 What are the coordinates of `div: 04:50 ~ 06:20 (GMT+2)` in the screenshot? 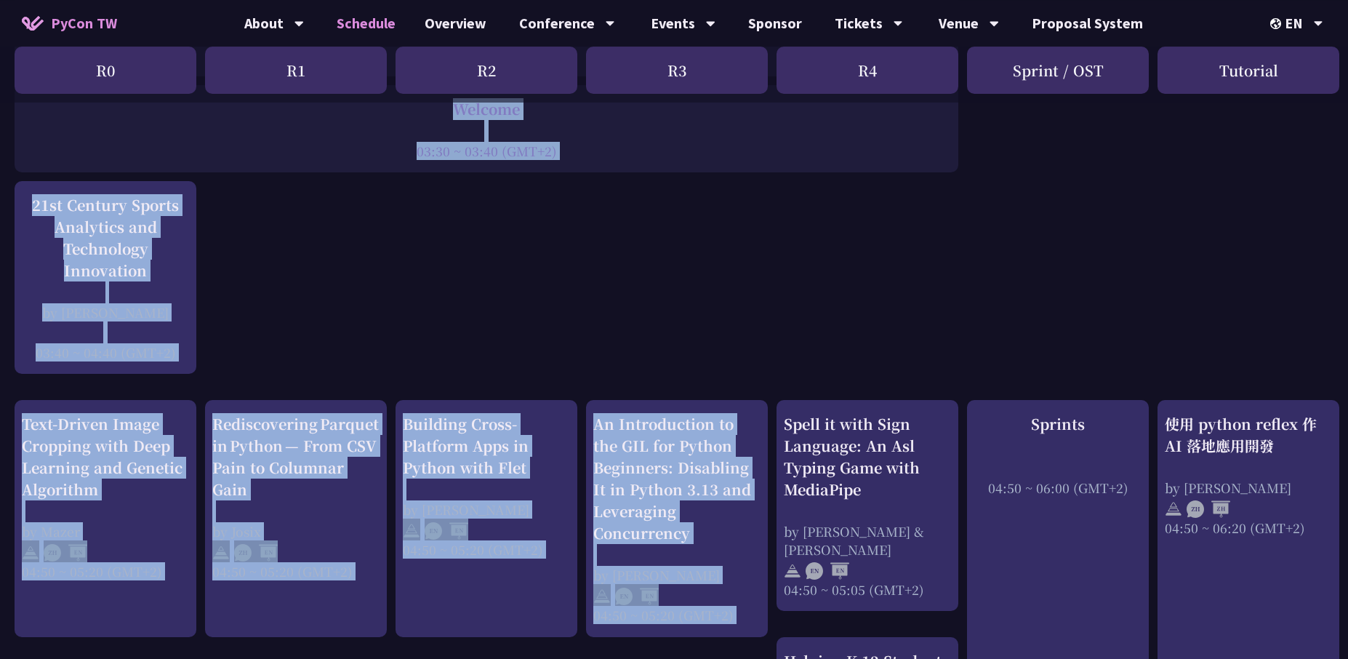 It's located at (1249, 527).